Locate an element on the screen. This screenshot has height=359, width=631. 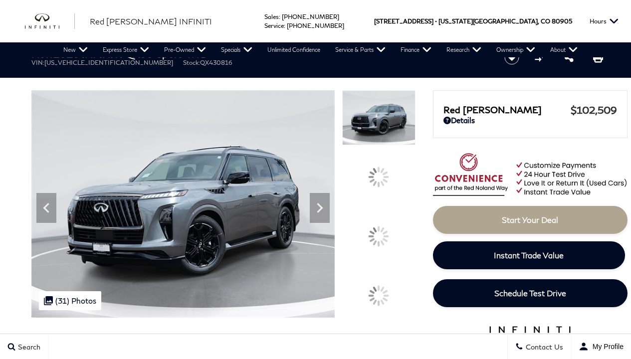
span: Instant Trade Value is located at coordinates (529, 255).